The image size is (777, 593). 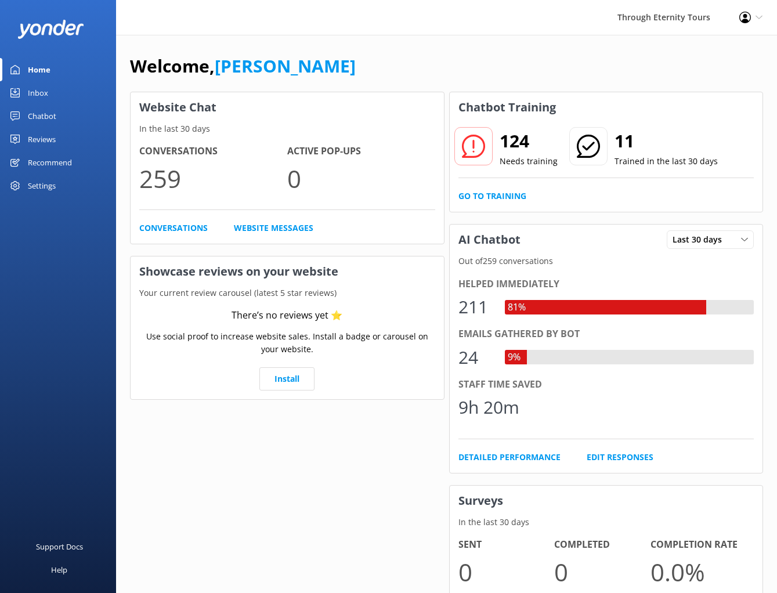 I want to click on div: Inbox, so click(x=38, y=93).